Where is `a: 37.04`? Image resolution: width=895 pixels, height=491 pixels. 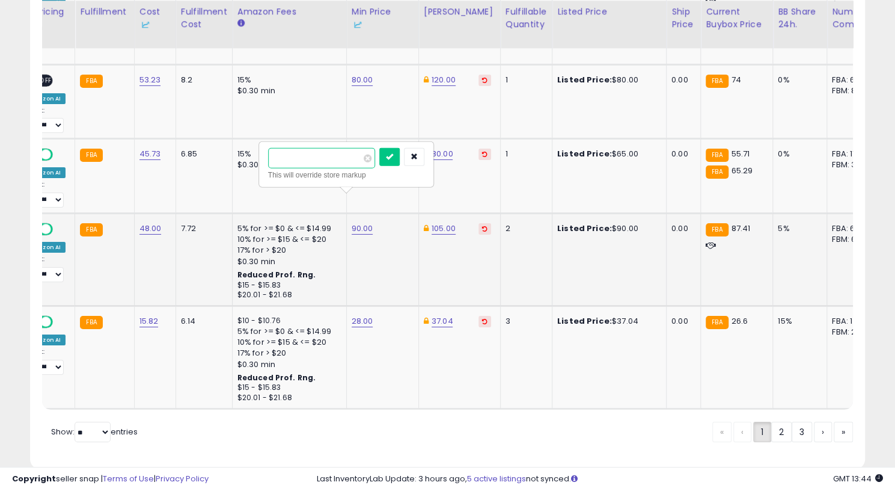
a: 37.04 is located at coordinates (442, 321).